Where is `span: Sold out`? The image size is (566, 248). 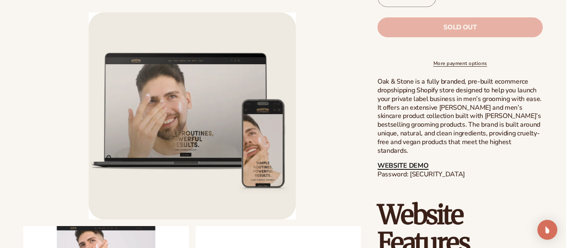
span: Sold out is located at coordinates (460, 27).